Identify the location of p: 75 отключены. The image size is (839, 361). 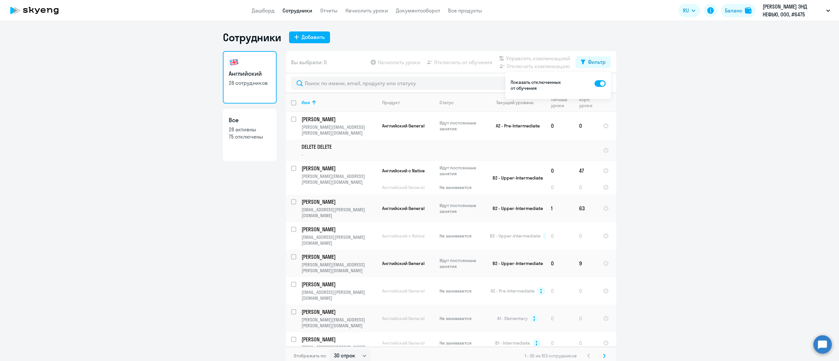
(250, 137).